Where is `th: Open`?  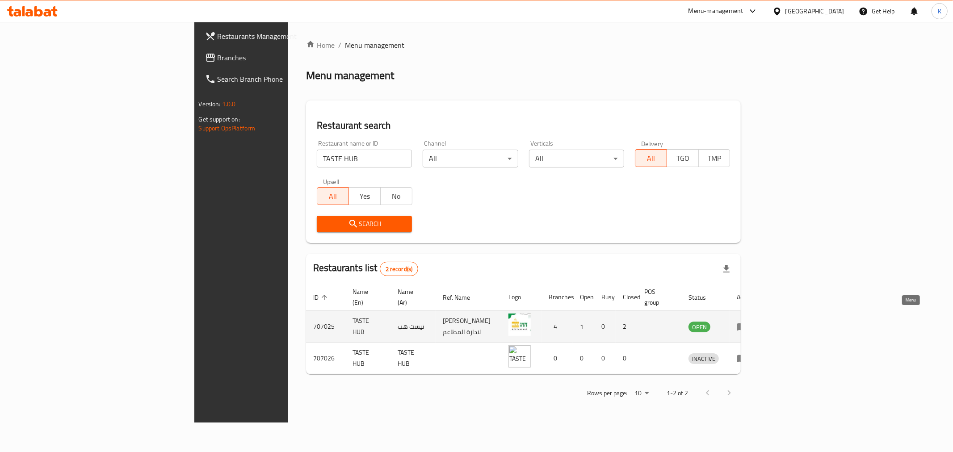 th: Open is located at coordinates (583, 297).